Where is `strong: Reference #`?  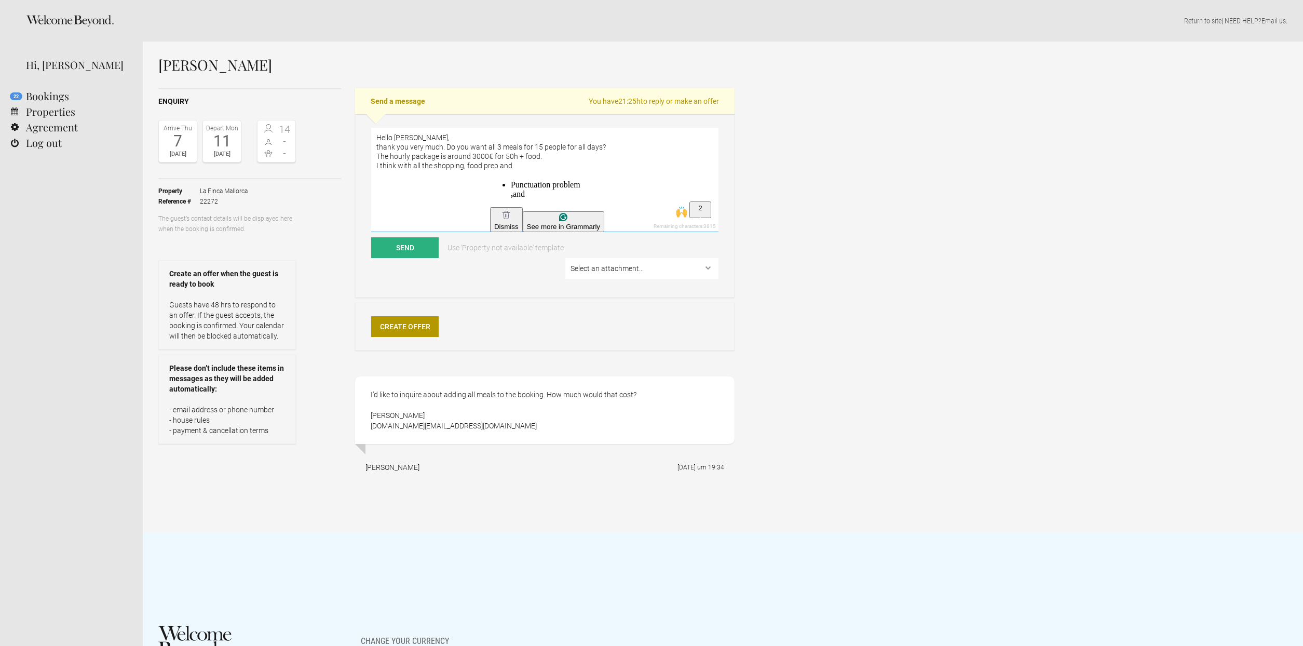 strong: Reference # is located at coordinates (179, 201).